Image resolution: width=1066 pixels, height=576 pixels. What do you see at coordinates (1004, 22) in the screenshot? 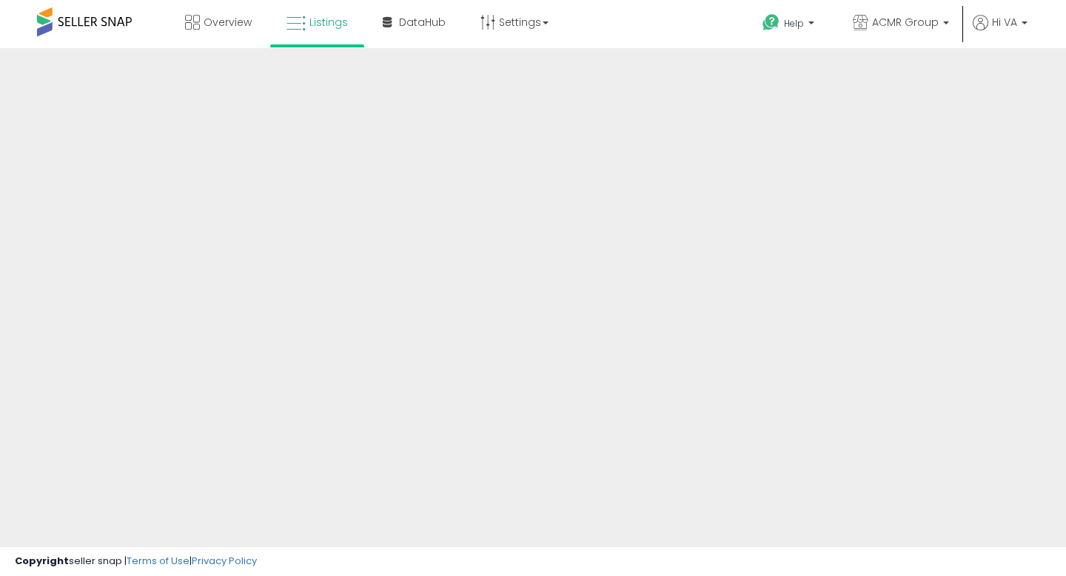
I see `span: Hi VA` at bounding box center [1004, 22].